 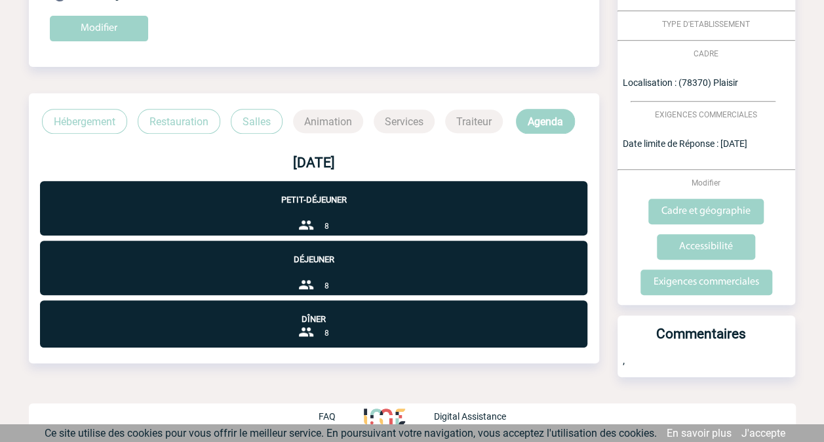 I want to click on p: Hébergement, so click(x=85, y=121).